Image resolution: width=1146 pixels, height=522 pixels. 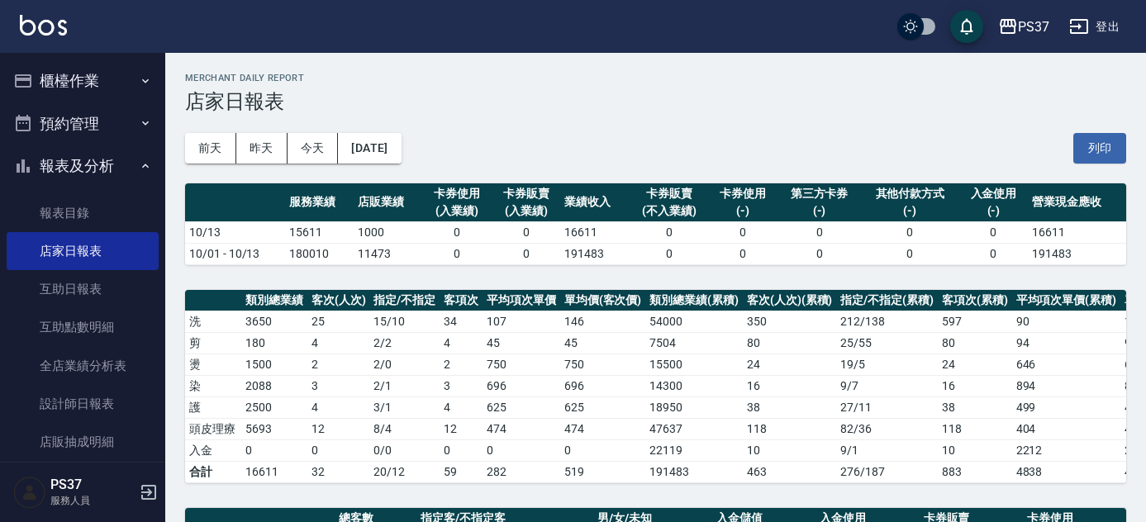 I want to click on td: 0 / 0, so click(x=404, y=450).